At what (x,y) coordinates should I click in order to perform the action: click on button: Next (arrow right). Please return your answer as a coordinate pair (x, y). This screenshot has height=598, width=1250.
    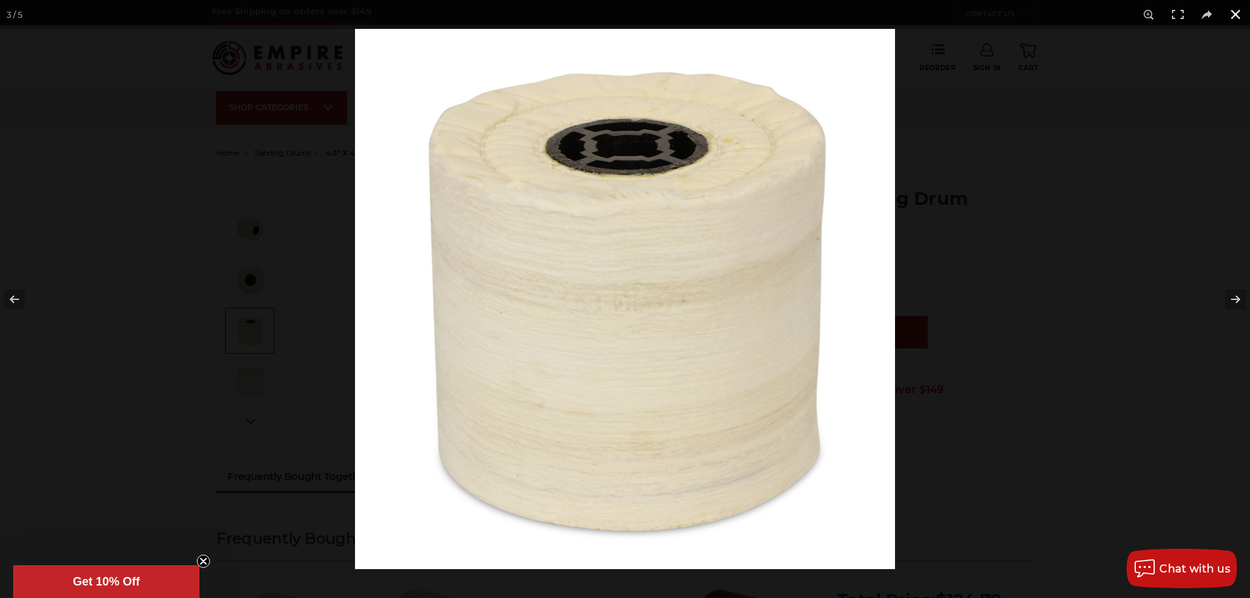
    Looking at the image, I should click on (1227, 299).